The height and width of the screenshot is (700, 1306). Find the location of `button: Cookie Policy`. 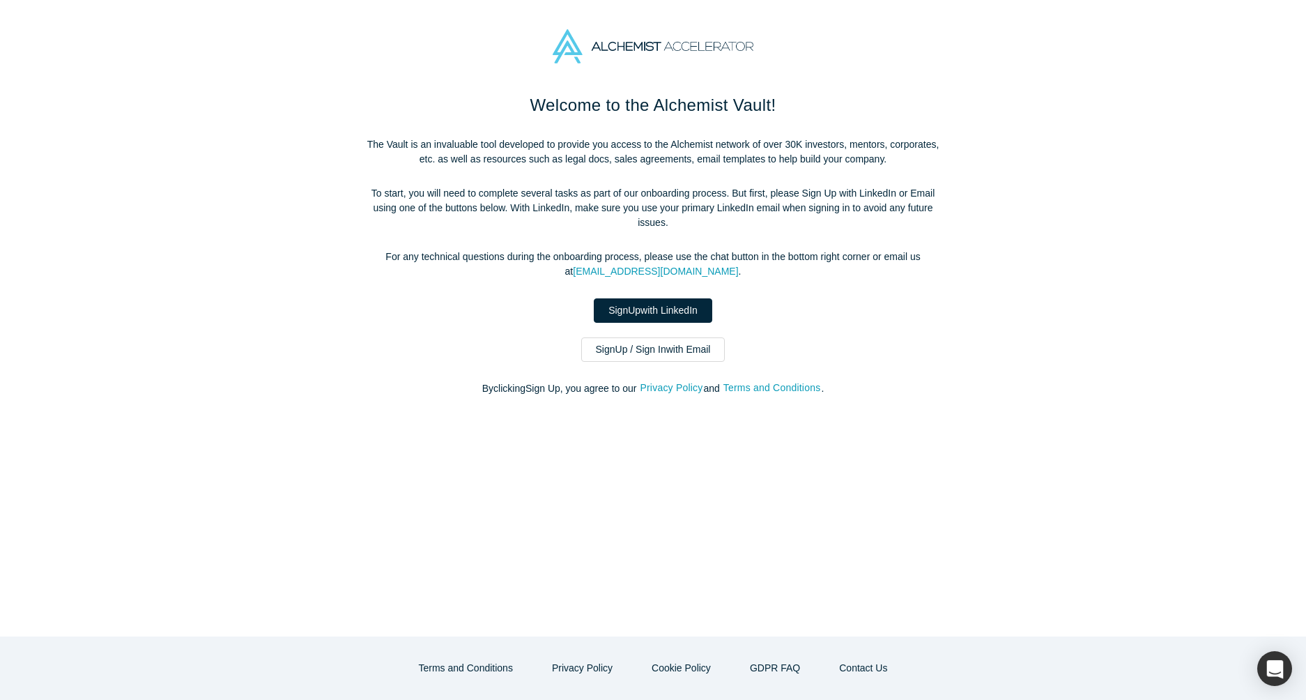

button: Cookie Policy is located at coordinates (681, 667).